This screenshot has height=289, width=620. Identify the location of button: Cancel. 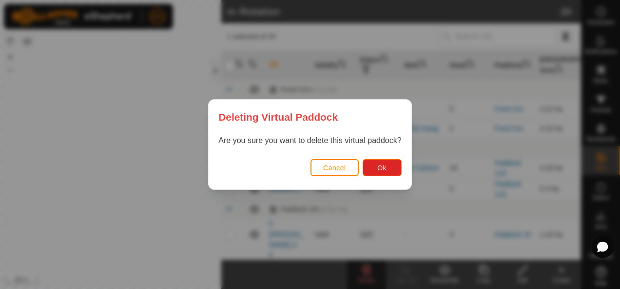
(334, 168).